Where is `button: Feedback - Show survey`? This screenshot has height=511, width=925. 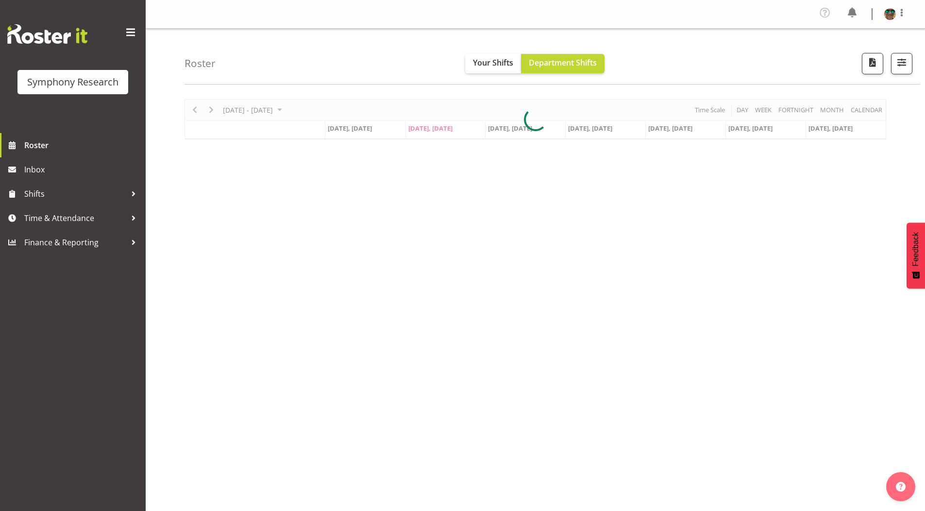
button: Feedback - Show survey is located at coordinates (915, 255).